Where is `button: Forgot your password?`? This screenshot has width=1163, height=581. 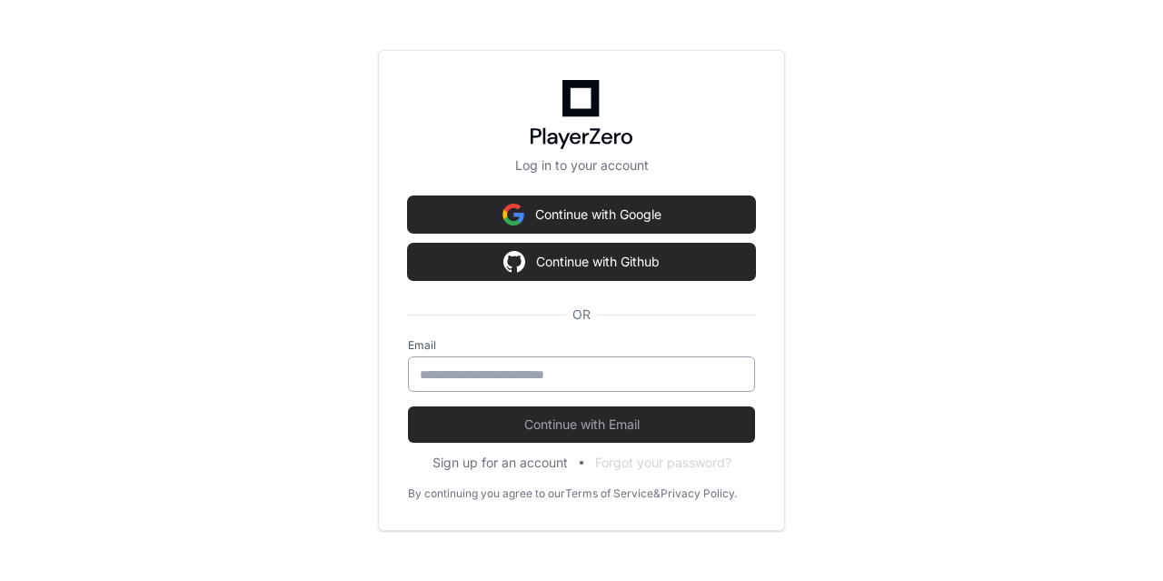 button: Forgot your password? is located at coordinates (663, 462).